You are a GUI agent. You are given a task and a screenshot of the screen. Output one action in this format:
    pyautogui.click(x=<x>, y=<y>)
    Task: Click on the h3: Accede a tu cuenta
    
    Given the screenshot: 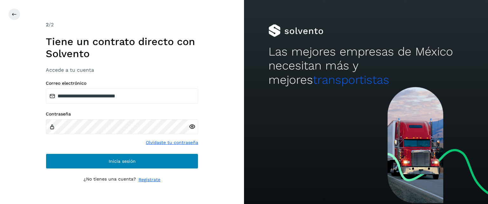 What is the action you would take?
    pyautogui.click(x=122, y=70)
    